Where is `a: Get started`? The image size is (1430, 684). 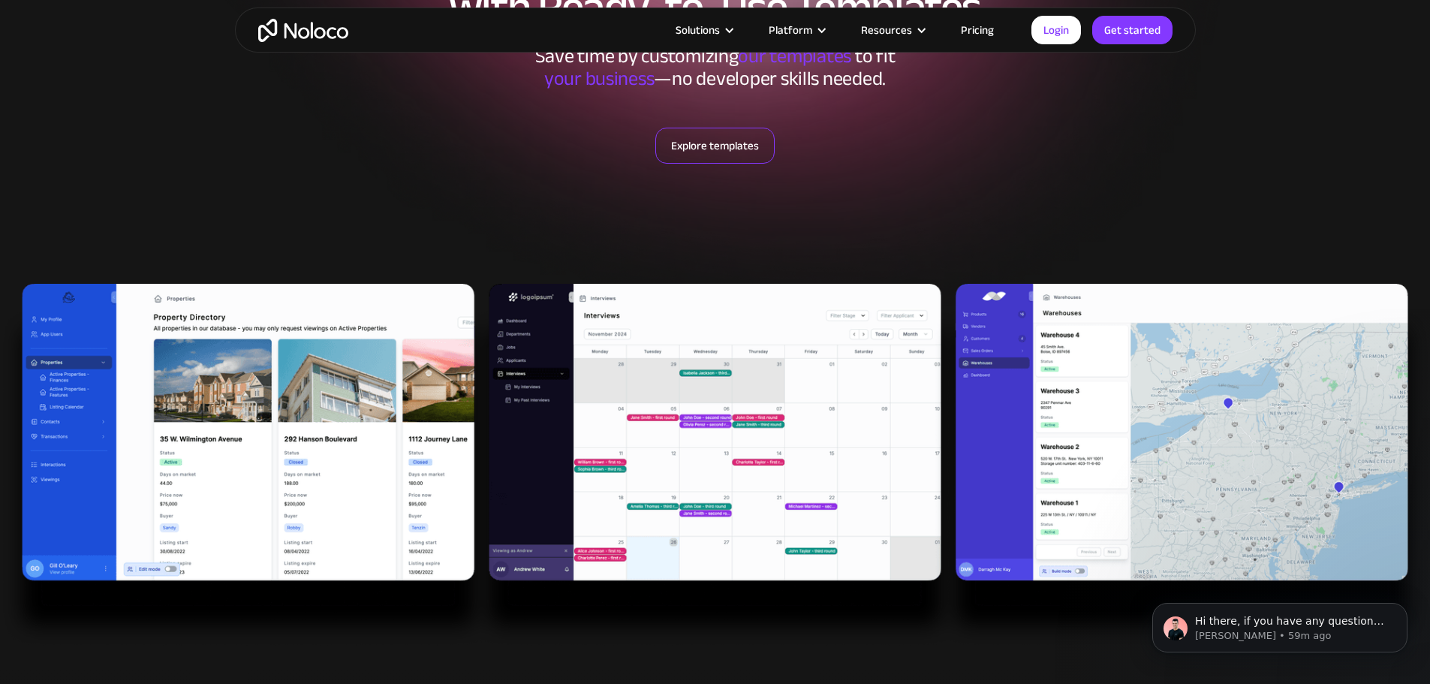 a: Get started is located at coordinates (1132, 30).